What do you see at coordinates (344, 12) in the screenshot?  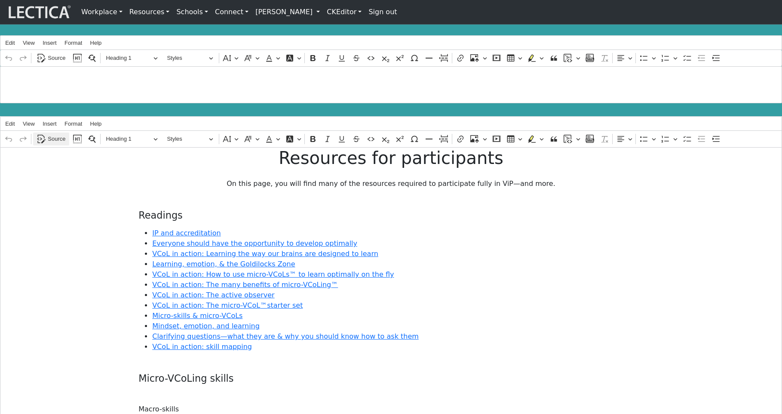 I see `a: CKEditor` at bounding box center [344, 12].